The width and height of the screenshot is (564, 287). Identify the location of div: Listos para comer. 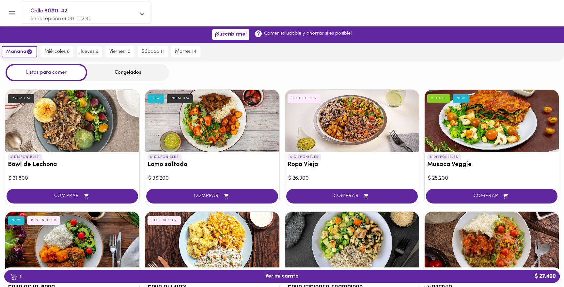
(46, 73).